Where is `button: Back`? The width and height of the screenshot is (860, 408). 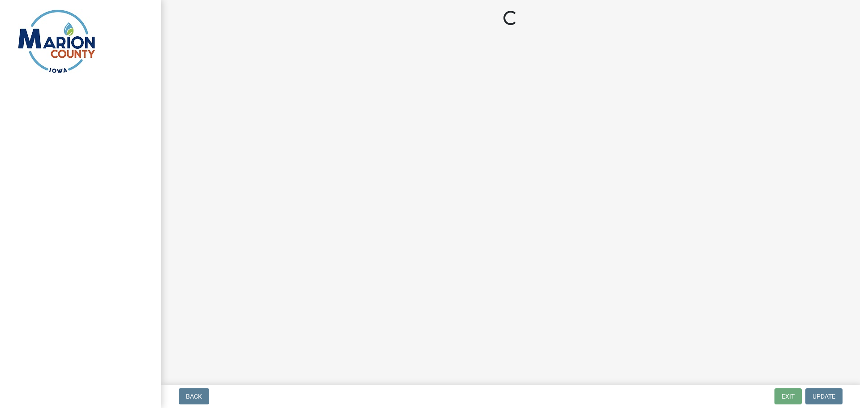 button: Back is located at coordinates (194, 397).